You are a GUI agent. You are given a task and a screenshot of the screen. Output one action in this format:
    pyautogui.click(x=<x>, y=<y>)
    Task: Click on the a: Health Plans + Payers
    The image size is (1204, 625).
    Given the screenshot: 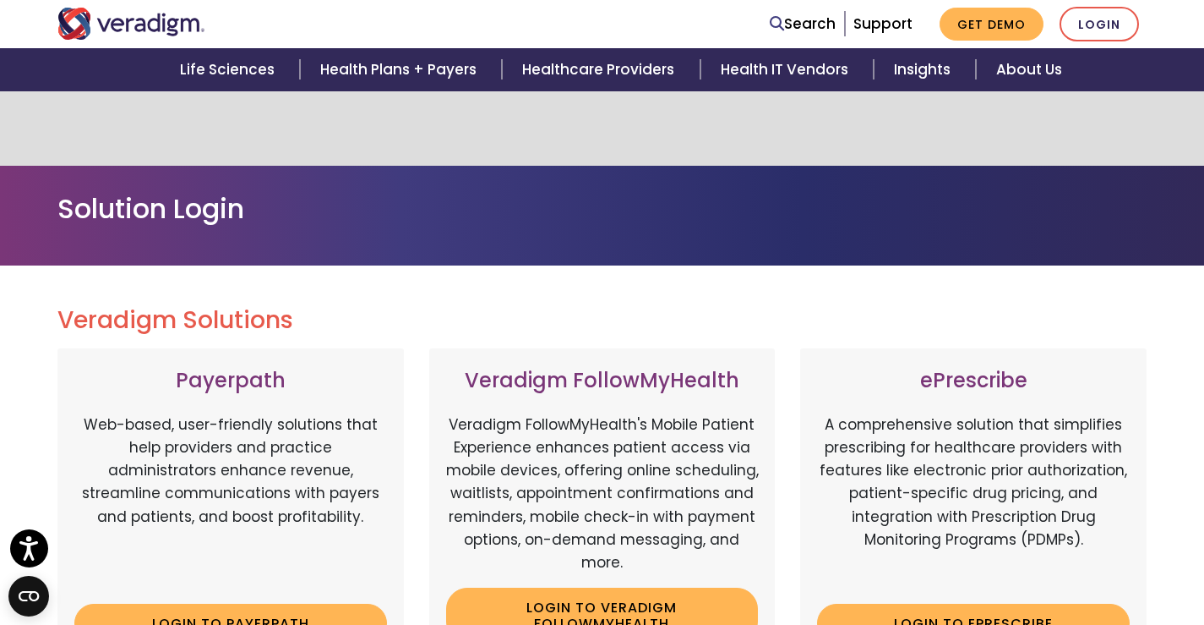 What is the action you would take?
    pyautogui.click(x=401, y=69)
    